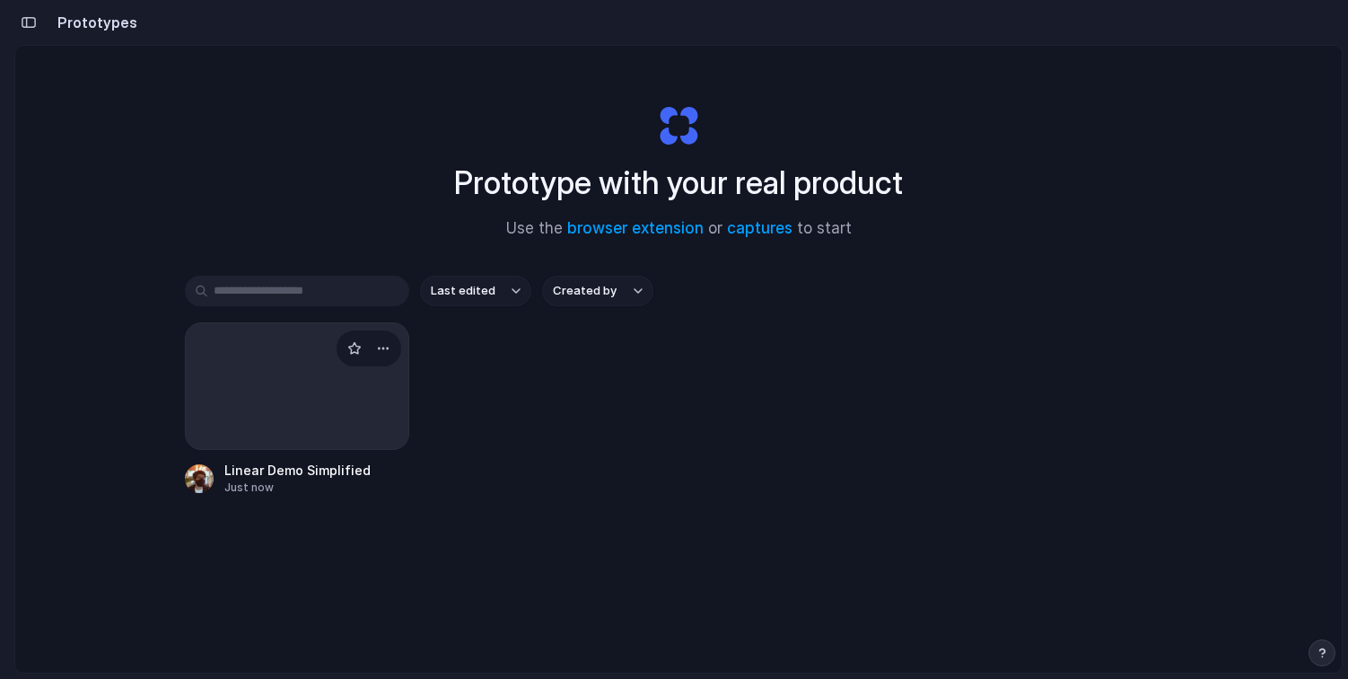 The height and width of the screenshot is (679, 1348). What do you see at coordinates (463, 291) in the screenshot?
I see `span: Last edited` at bounding box center [463, 291].